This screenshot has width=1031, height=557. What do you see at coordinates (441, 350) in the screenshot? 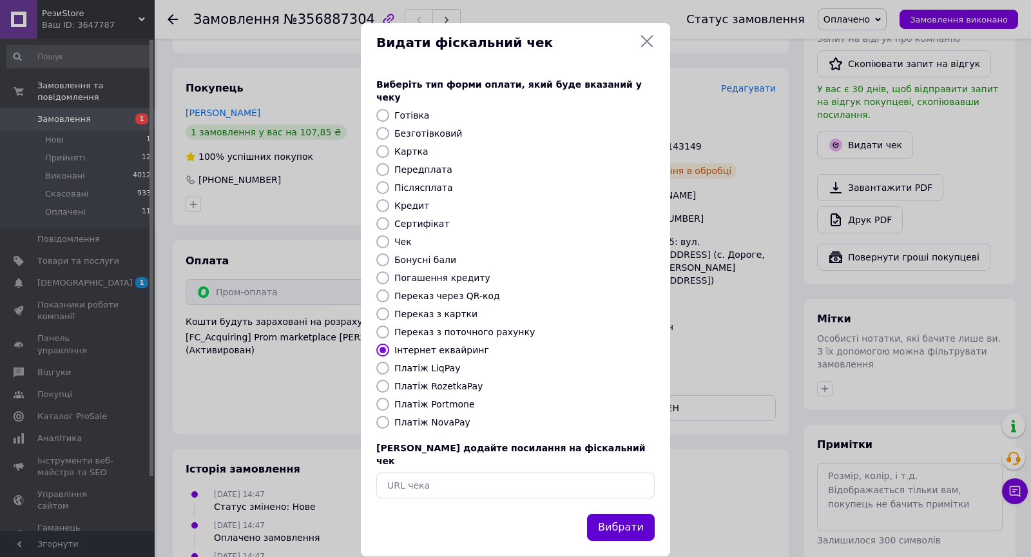
I see `label: Інтернет еквайринг` at bounding box center [441, 350].